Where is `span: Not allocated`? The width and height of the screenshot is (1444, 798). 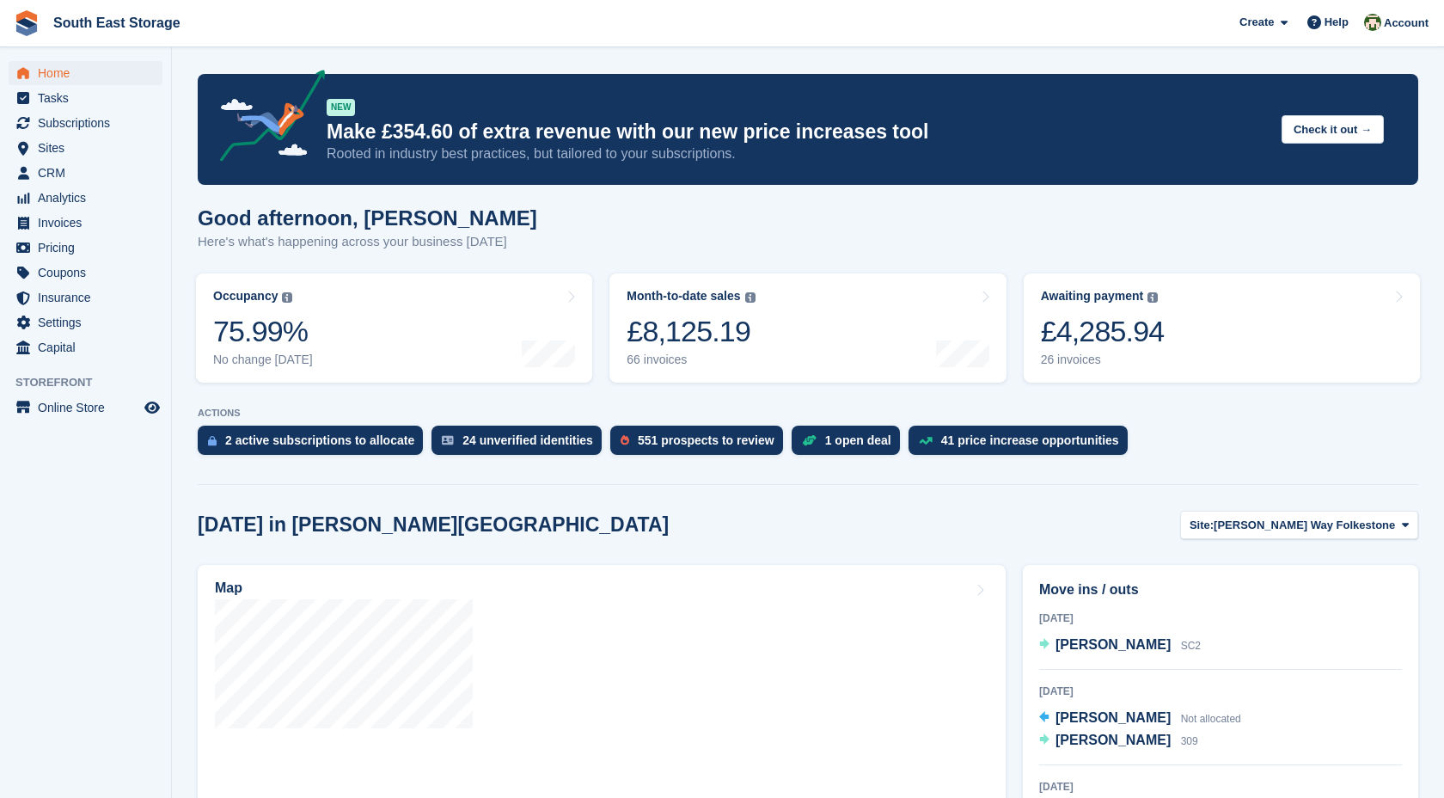
span: Not allocated is located at coordinates (1211, 719).